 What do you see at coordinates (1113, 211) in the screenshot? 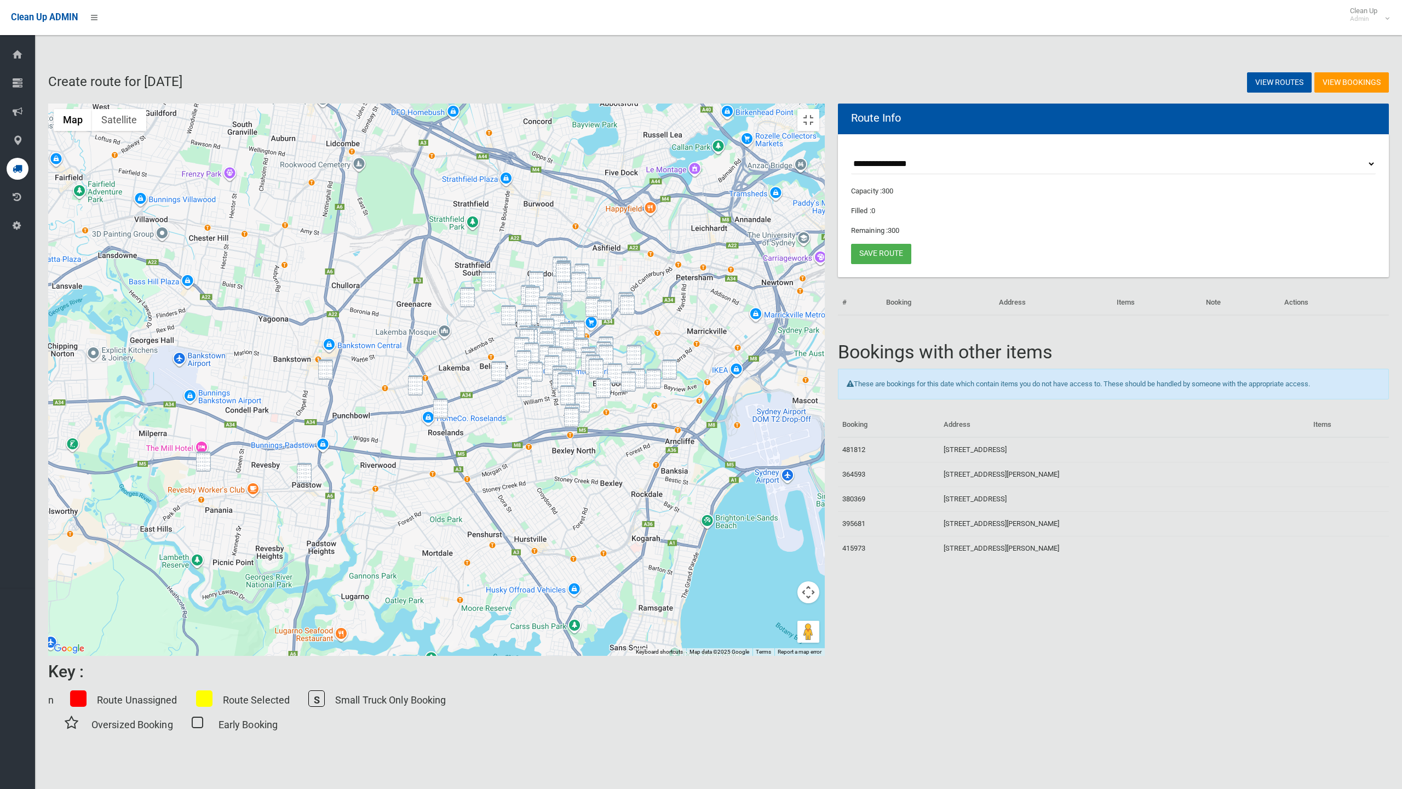
I see `p: Filled :` at bounding box center [1113, 211].